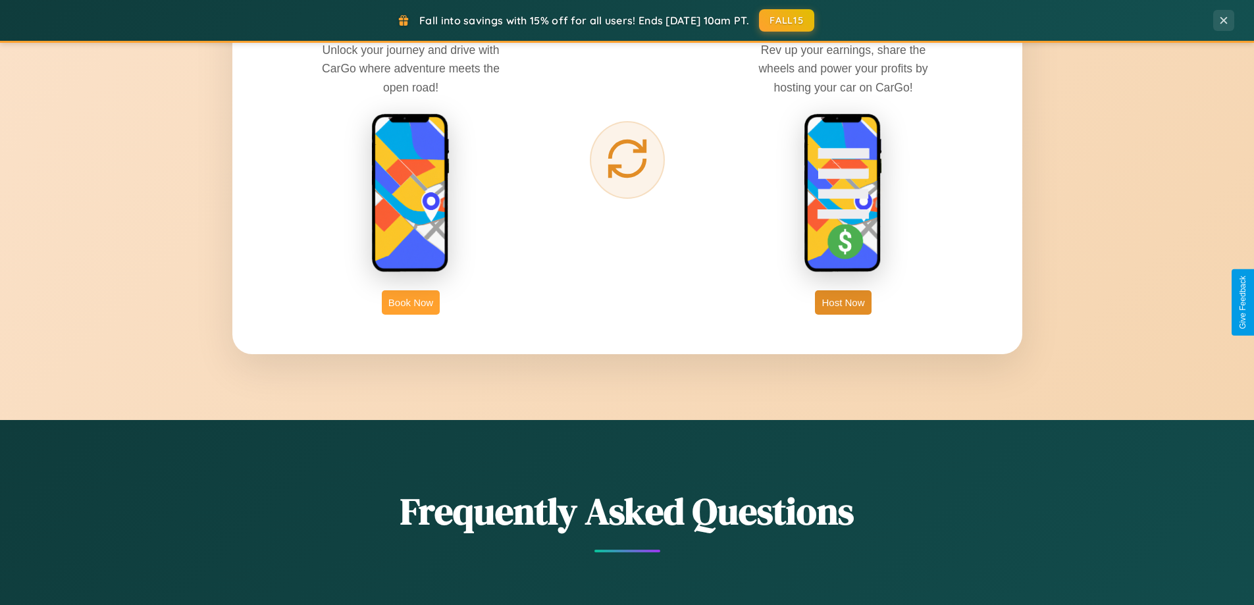  I want to click on button: FALL15, so click(786, 20).